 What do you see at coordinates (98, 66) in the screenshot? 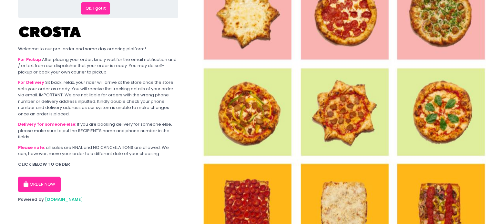
I see `div: After placing your order, kindly wait for the email notification and / or text from our dispatche...` at bounding box center [98, 66].